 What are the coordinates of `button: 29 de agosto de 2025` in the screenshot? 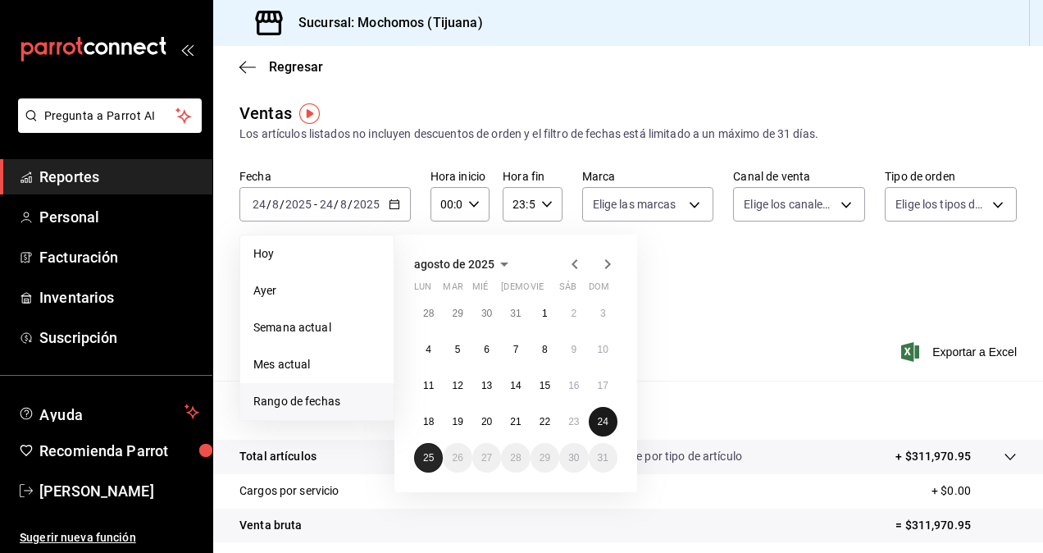 It's located at (545, 458).